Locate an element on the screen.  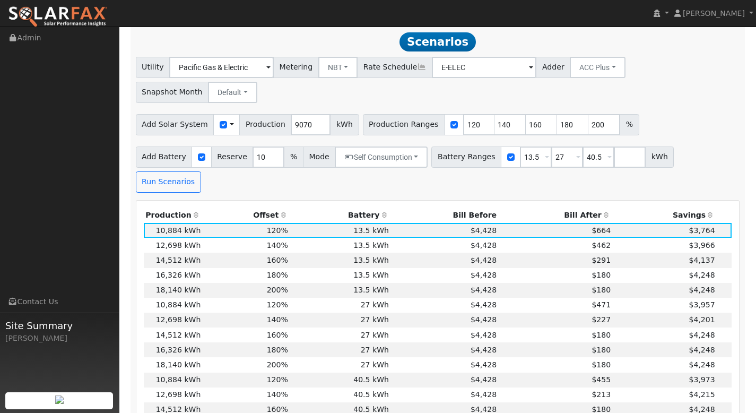
img: SolarFax is located at coordinates (58, 17).